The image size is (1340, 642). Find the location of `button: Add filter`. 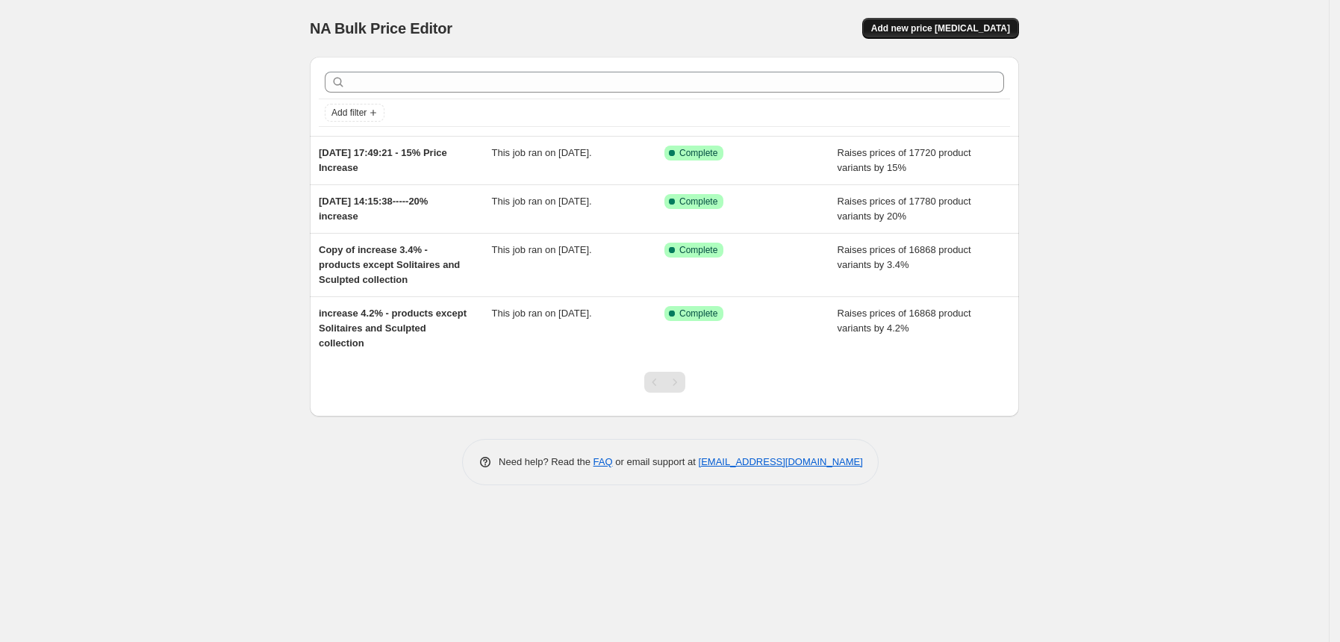

button: Add filter is located at coordinates (355, 113).